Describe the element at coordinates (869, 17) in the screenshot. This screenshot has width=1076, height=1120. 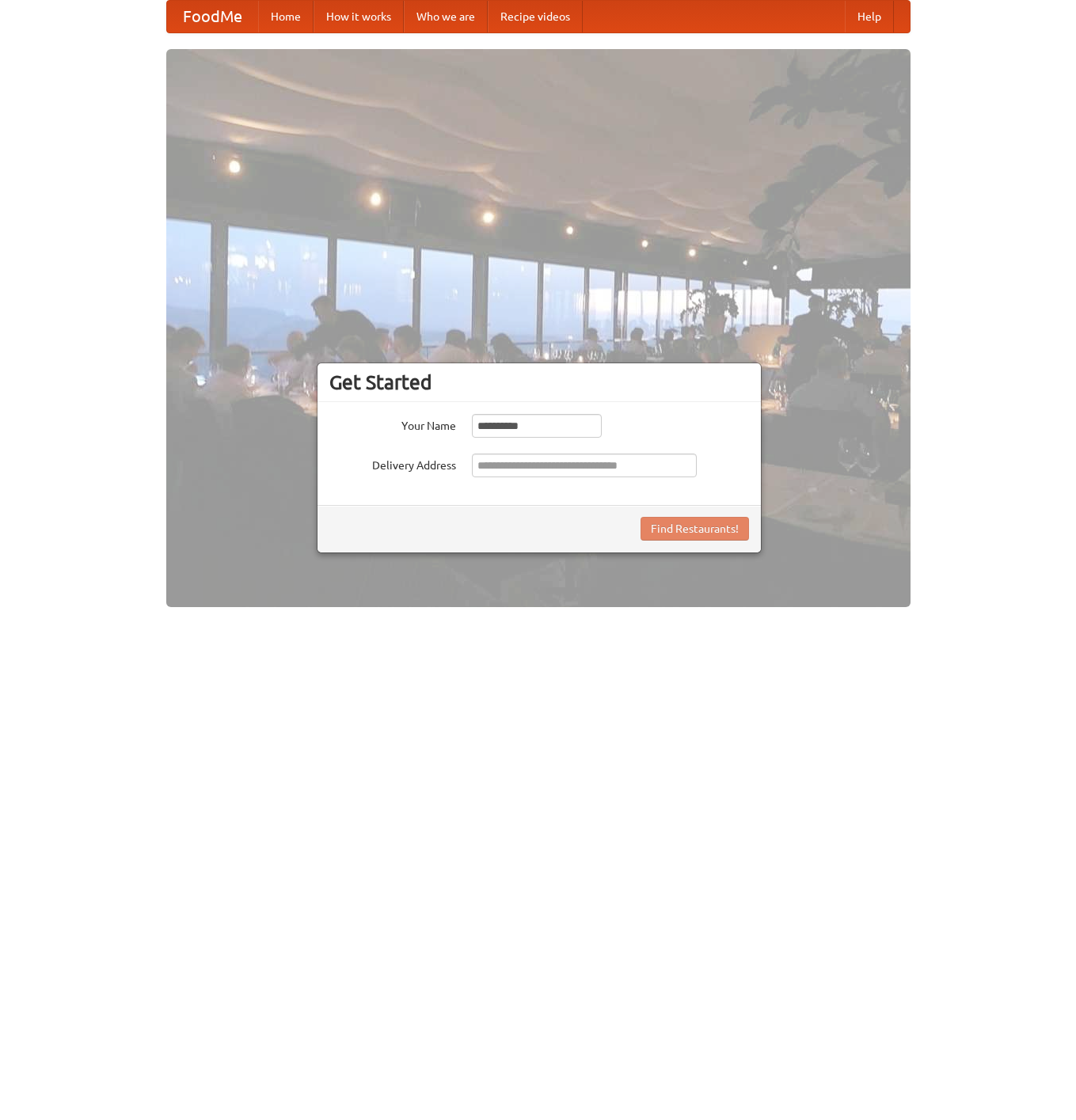
I see `a: Help` at that location.